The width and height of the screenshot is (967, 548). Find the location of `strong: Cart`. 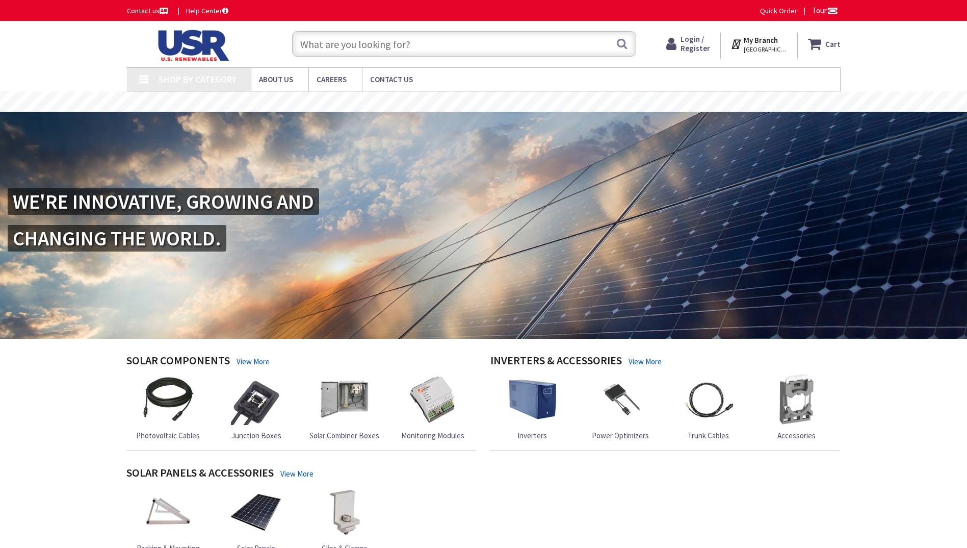

strong: Cart is located at coordinates (833, 44).